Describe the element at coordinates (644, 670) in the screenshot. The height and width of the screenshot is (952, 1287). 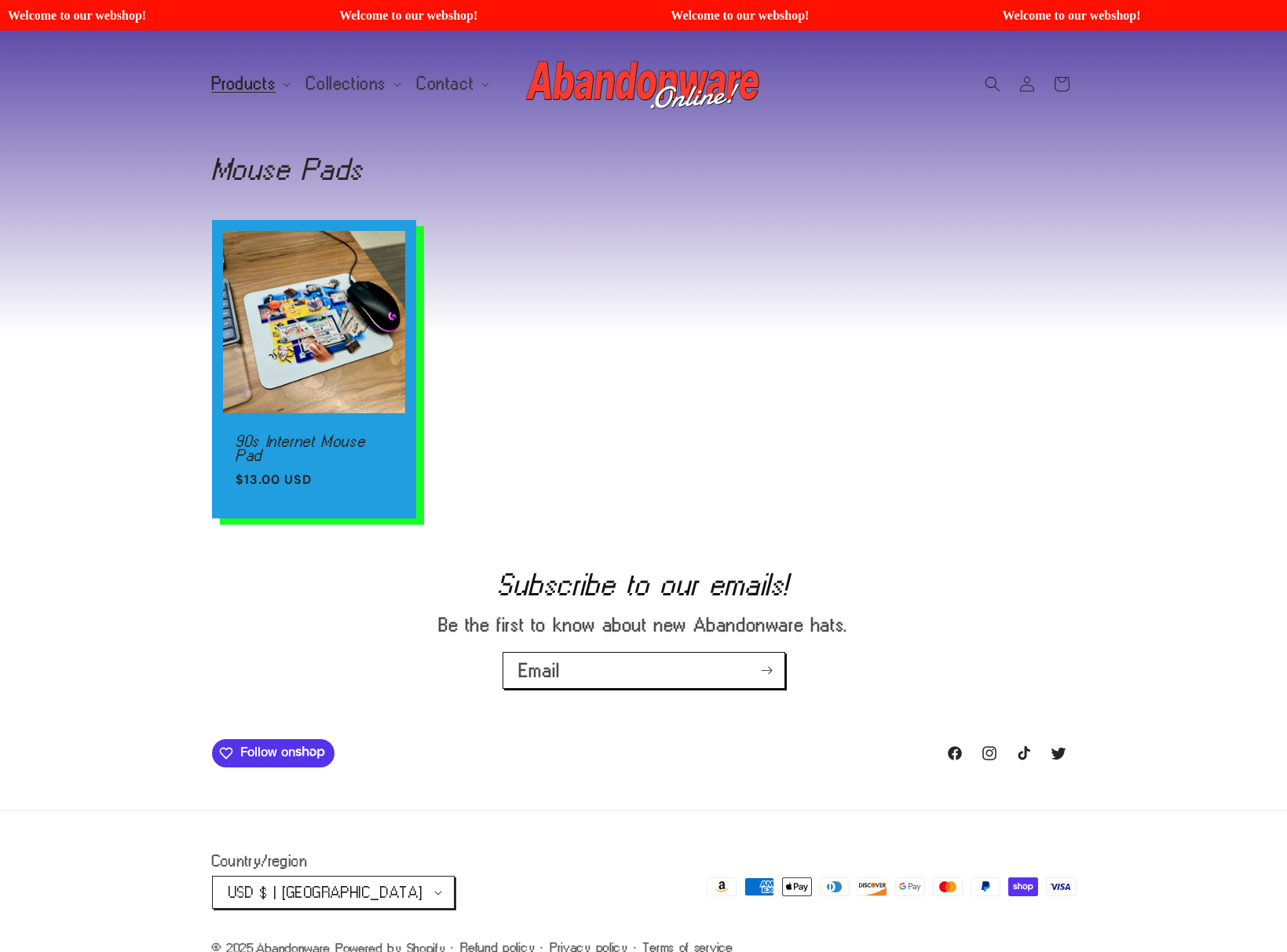
I see `input: Email` at that location.